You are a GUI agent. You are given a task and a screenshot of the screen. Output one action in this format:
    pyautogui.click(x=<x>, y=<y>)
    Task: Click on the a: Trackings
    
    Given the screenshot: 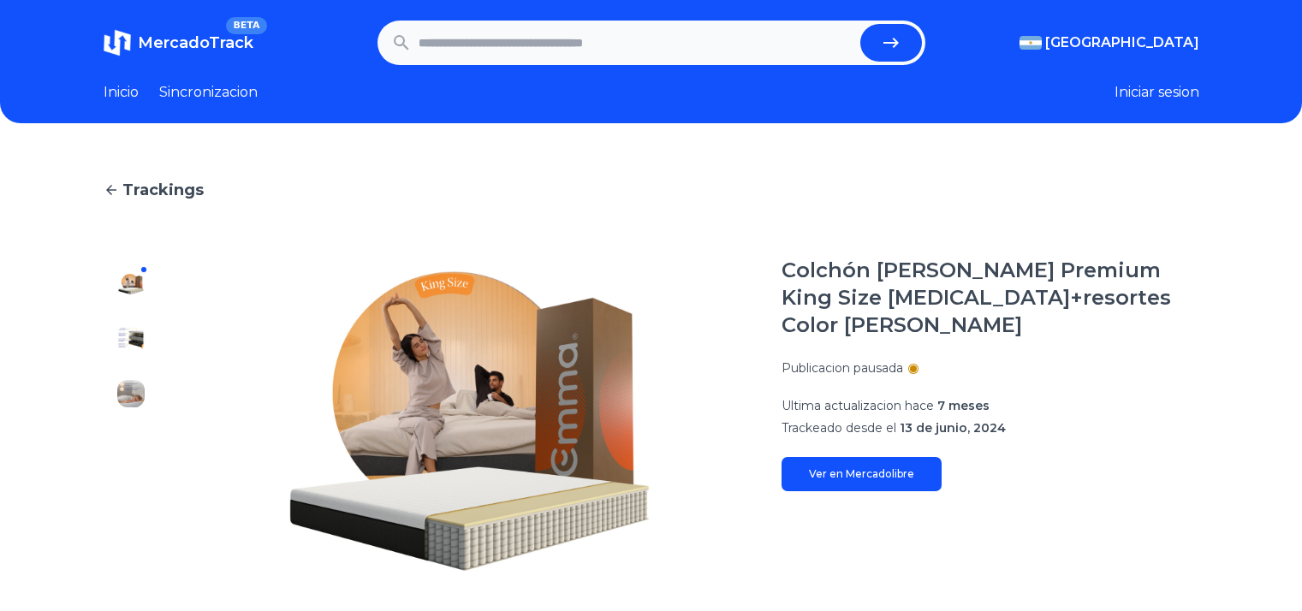 What is the action you would take?
    pyautogui.click(x=651, y=190)
    